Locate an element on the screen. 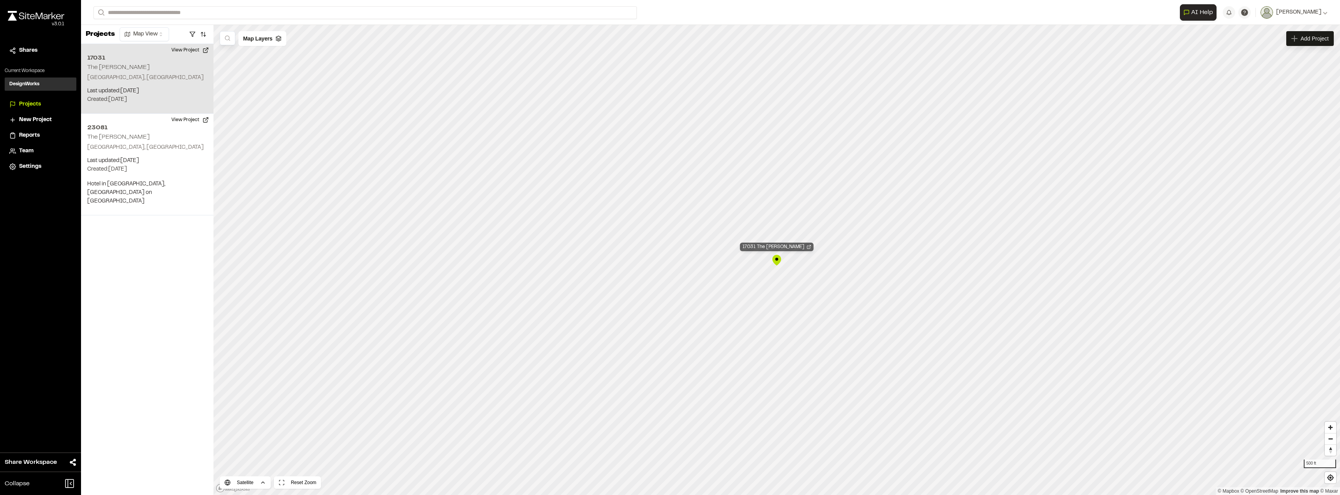 This screenshot has width=1340, height=495. img: User is located at coordinates (1267, 12).